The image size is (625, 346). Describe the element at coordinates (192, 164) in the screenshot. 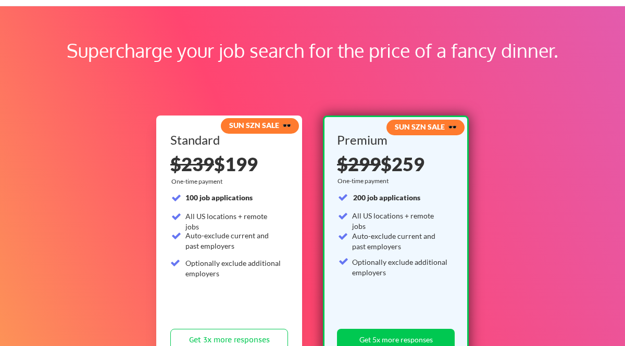

I see `s: $239` at that location.